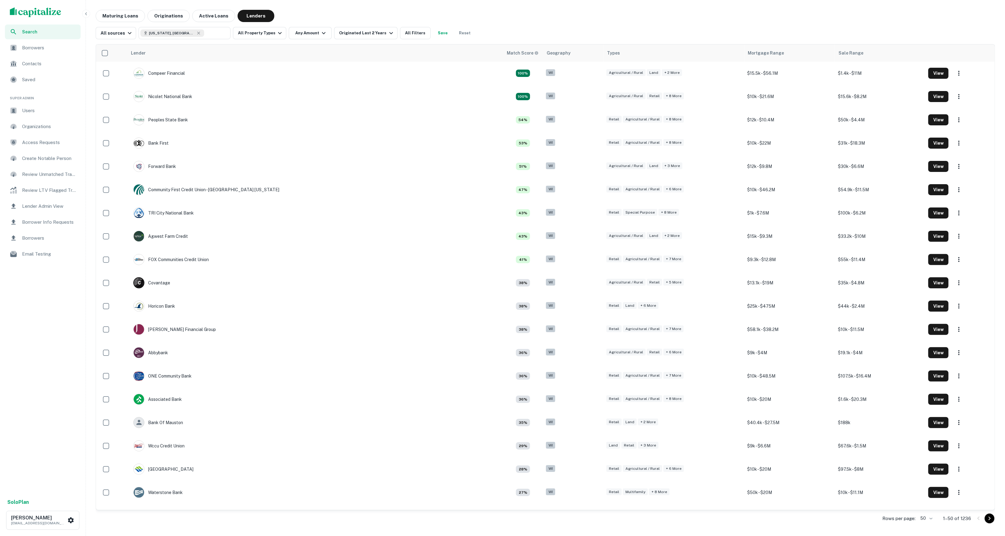  Describe the element at coordinates (49, 127) in the screenshot. I see `span: Organizations` at that location.